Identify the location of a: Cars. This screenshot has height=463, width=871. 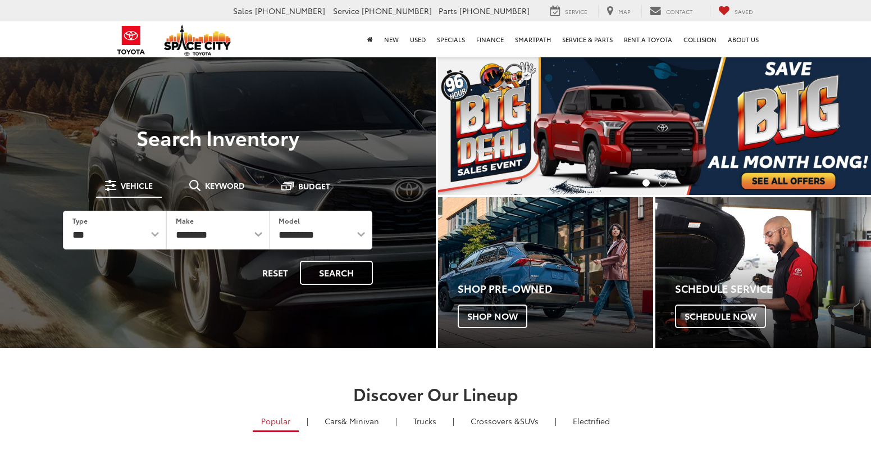
(352, 421).